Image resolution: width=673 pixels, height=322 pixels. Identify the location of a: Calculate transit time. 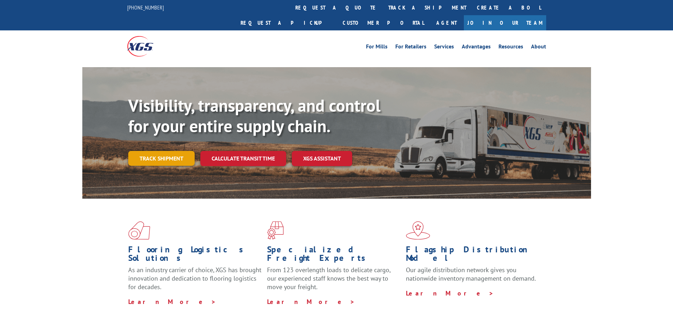
(243, 158).